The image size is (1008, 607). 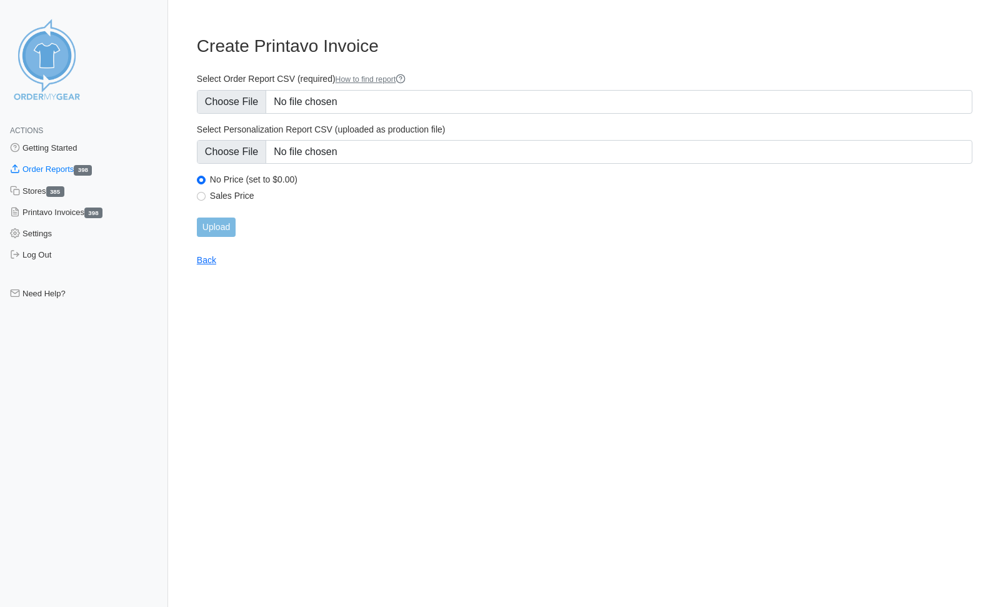 I want to click on a: Back, so click(x=206, y=260).